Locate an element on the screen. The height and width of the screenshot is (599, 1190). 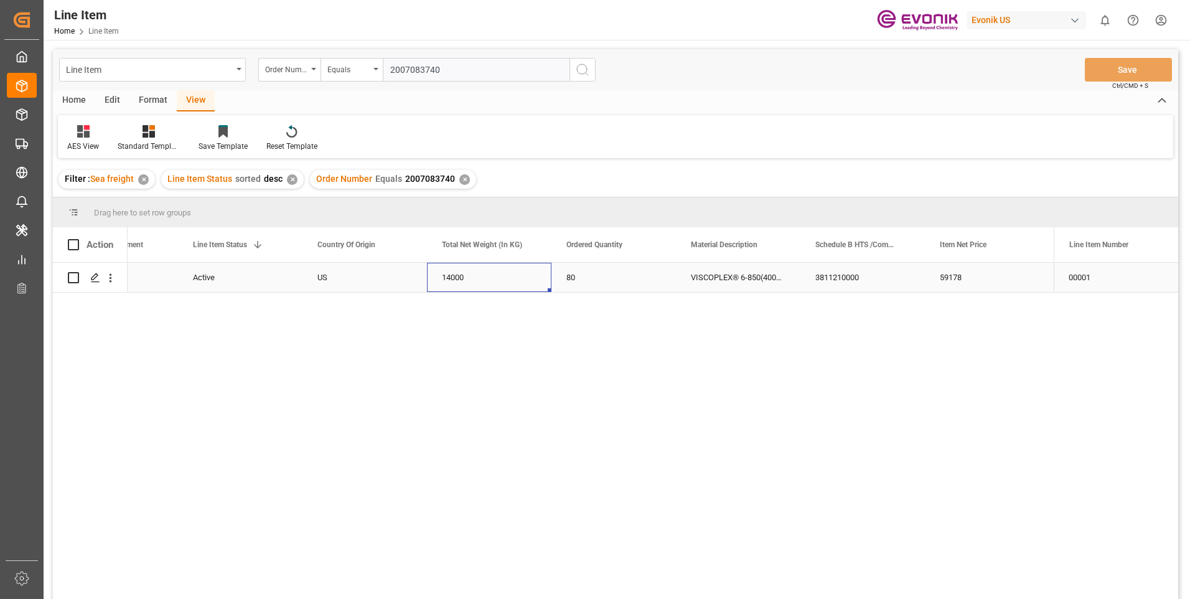
div: View is located at coordinates (195, 101).